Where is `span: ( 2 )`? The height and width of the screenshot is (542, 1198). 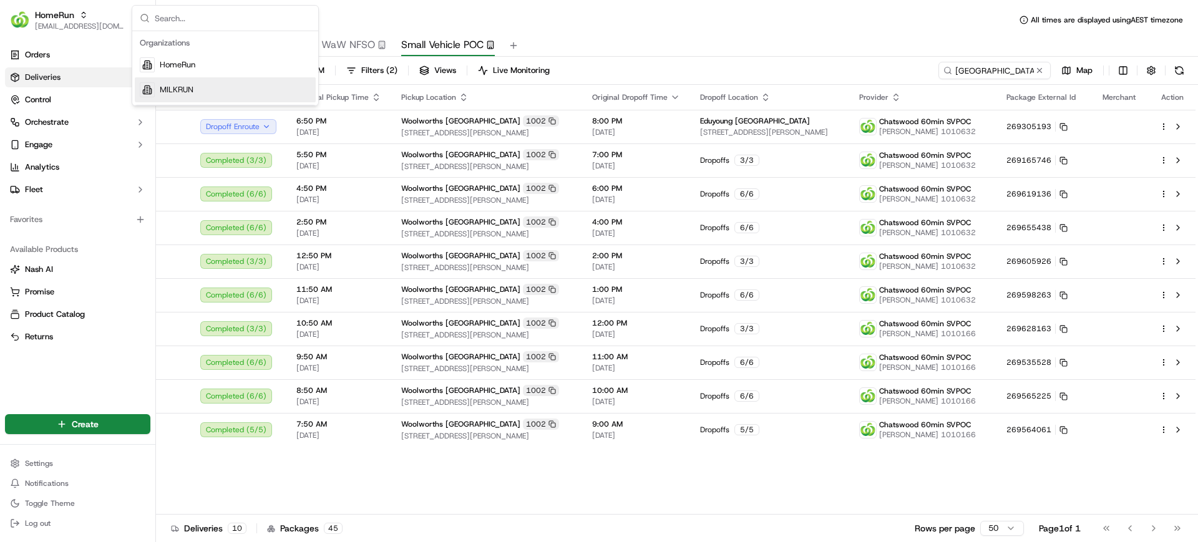 span: ( 2 ) is located at coordinates (392, 70).